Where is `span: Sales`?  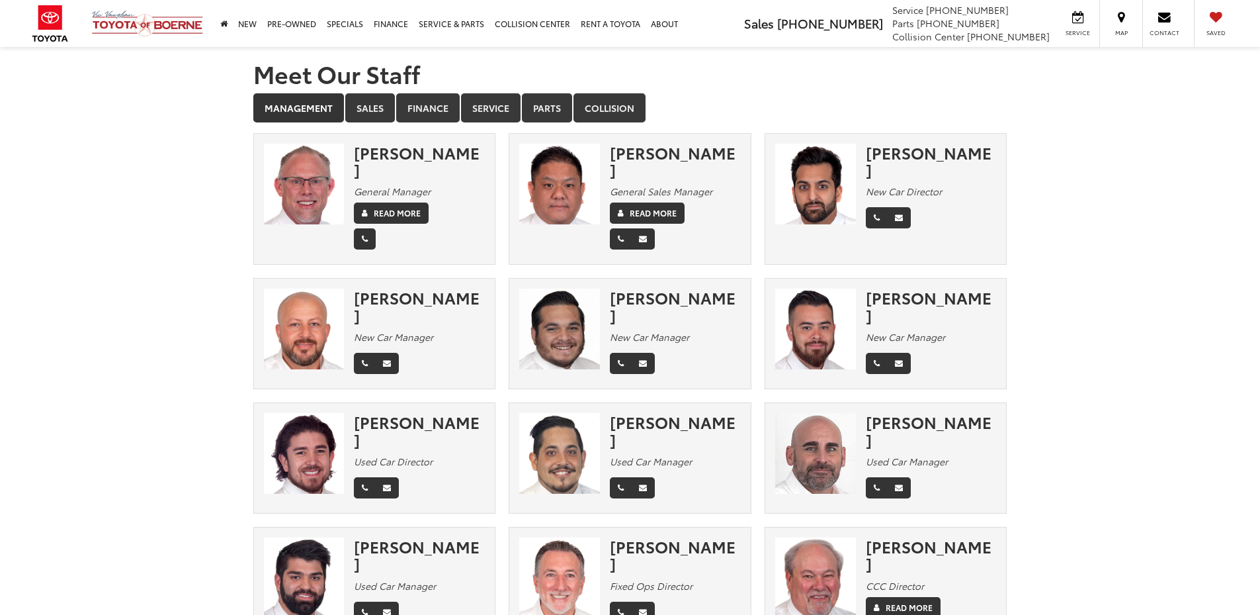
span: Sales is located at coordinates (759, 23).